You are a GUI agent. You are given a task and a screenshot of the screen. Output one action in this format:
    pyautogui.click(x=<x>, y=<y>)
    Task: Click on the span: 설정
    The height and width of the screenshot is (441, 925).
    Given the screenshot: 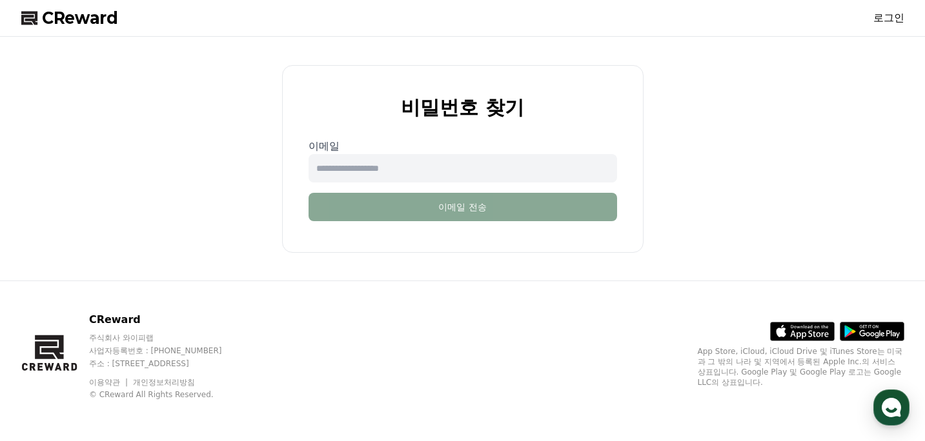 What is the action you would take?
    pyautogui.click(x=207, y=359)
    